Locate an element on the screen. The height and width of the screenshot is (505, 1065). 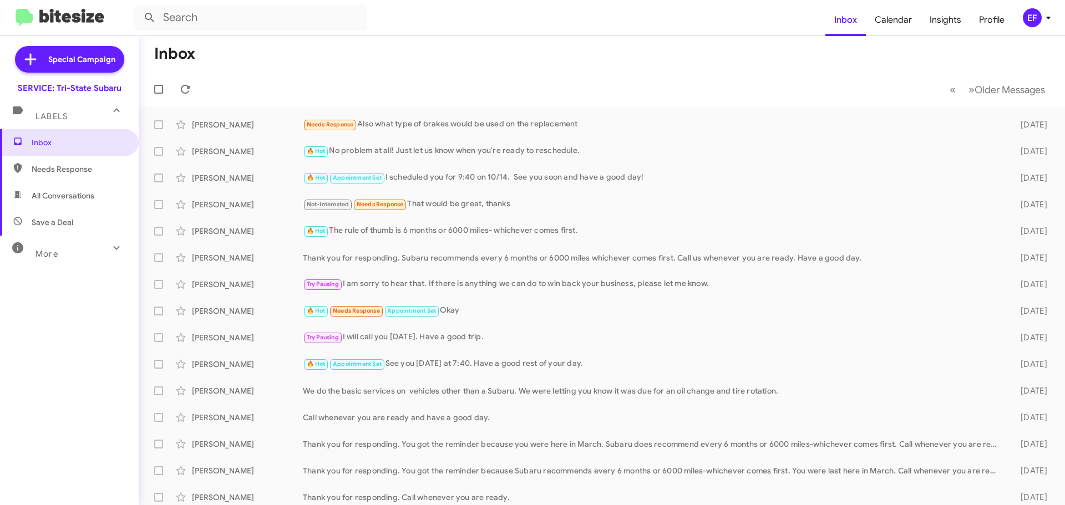
span: Labels is located at coordinates (52, 116).